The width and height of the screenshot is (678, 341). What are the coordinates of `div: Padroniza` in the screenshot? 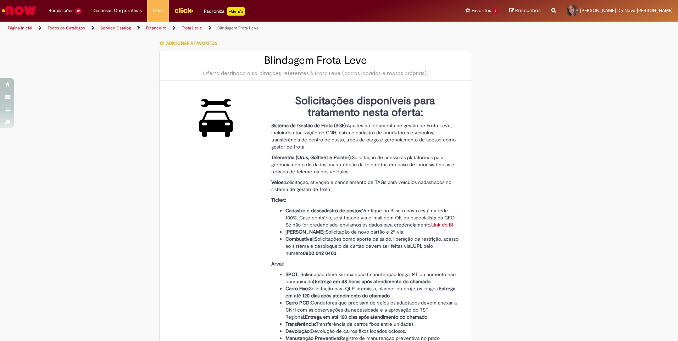 It's located at (224, 11).